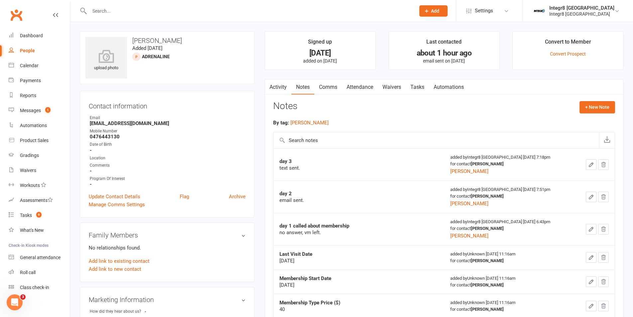 The height and width of the screenshot is (317, 633). I want to click on a: Assessments, so click(39, 200).